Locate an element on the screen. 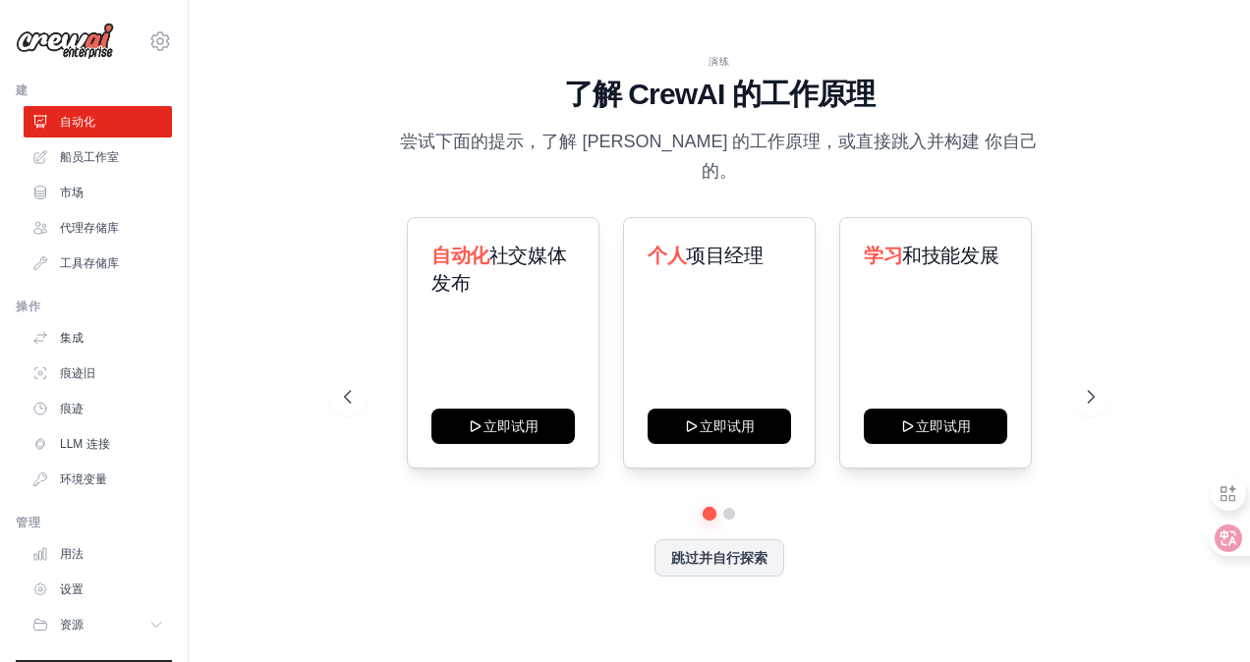 Image resolution: width=1250 pixels, height=662 pixels. a: 市场 is located at coordinates (97, 193).